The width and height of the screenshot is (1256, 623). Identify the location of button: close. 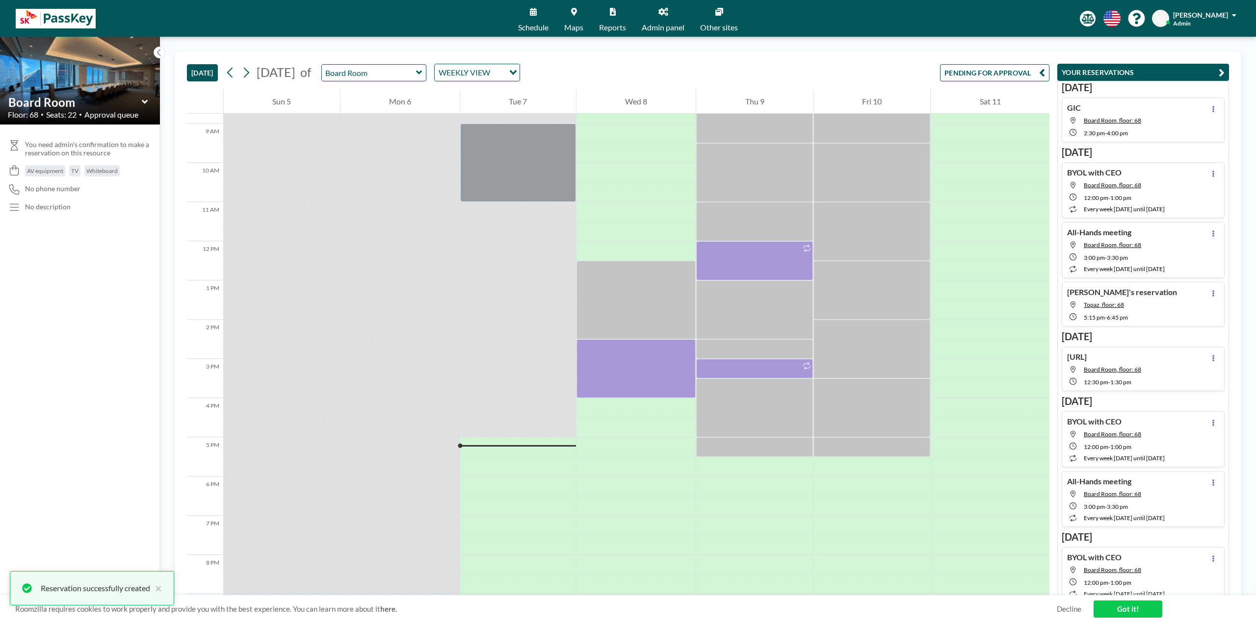
(156, 589).